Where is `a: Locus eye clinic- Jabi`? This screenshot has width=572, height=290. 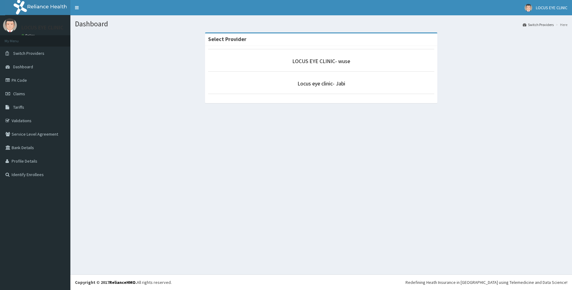 a: Locus eye clinic- Jabi is located at coordinates (321, 83).